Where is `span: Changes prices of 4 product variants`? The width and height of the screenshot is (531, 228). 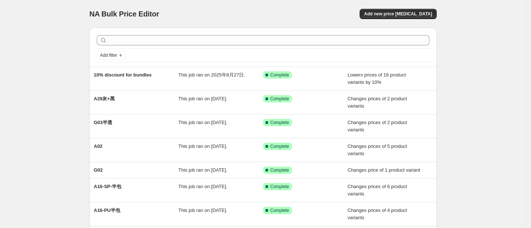 span: Changes prices of 4 product variants is located at coordinates (377, 213).